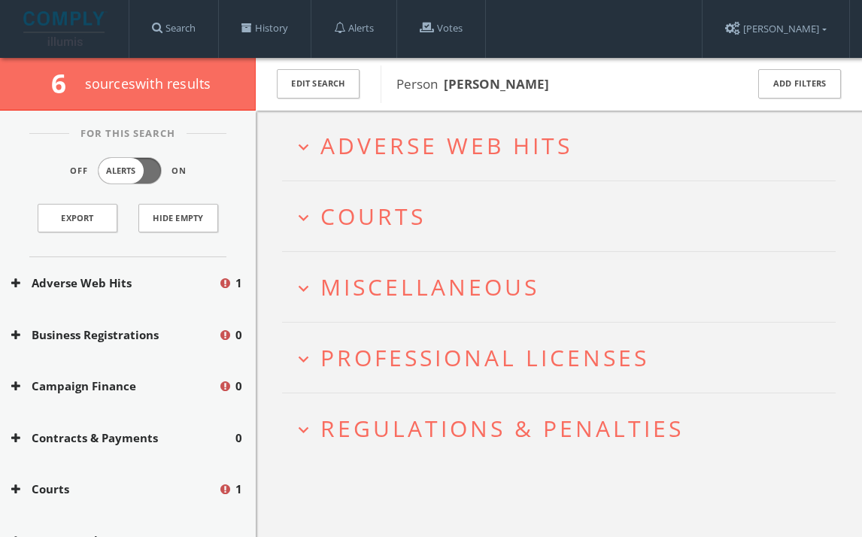  Describe the element at coordinates (484, 357) in the screenshot. I see `span: Professional Licenses` at that location.